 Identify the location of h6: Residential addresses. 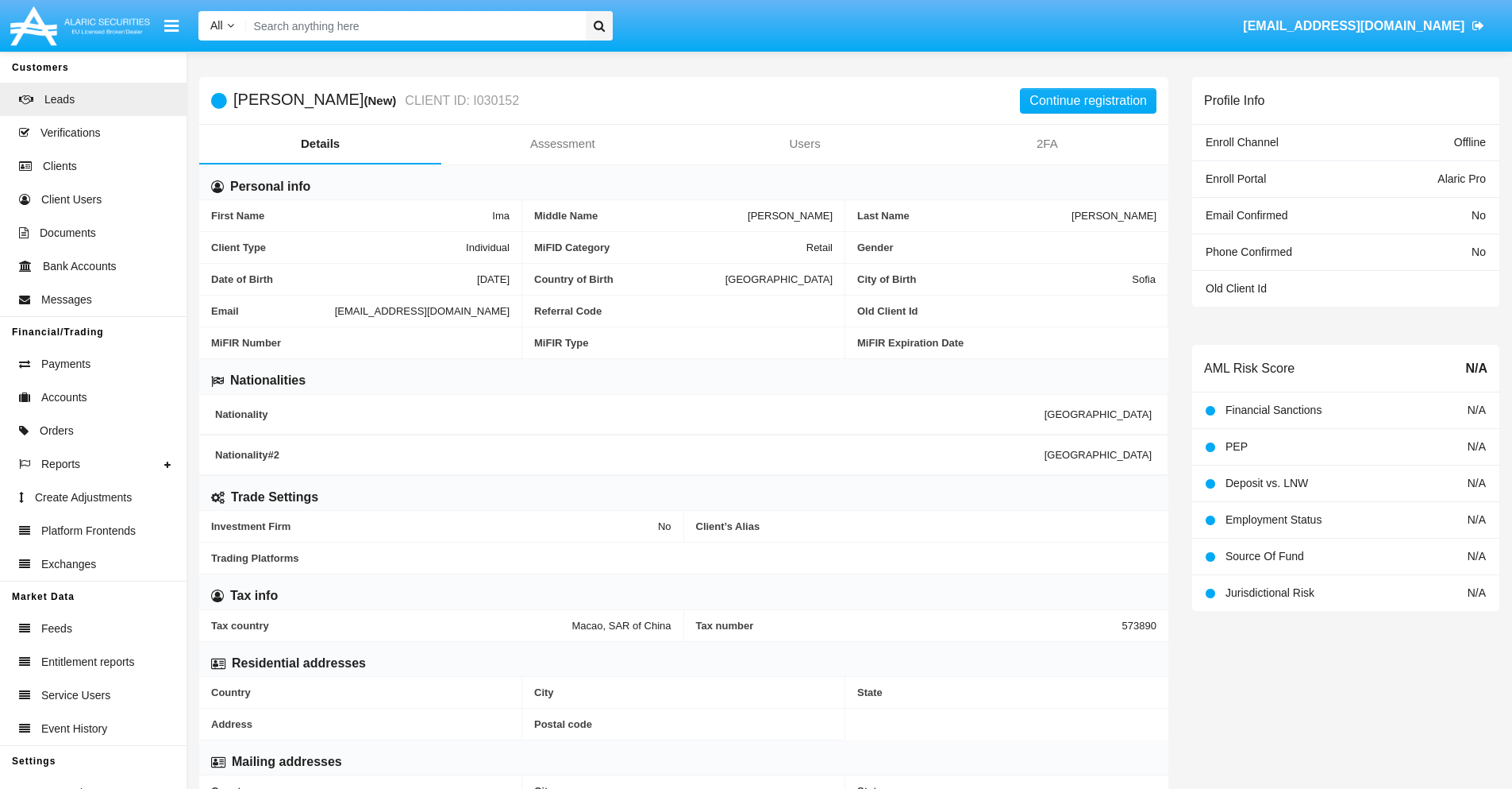
(298, 663).